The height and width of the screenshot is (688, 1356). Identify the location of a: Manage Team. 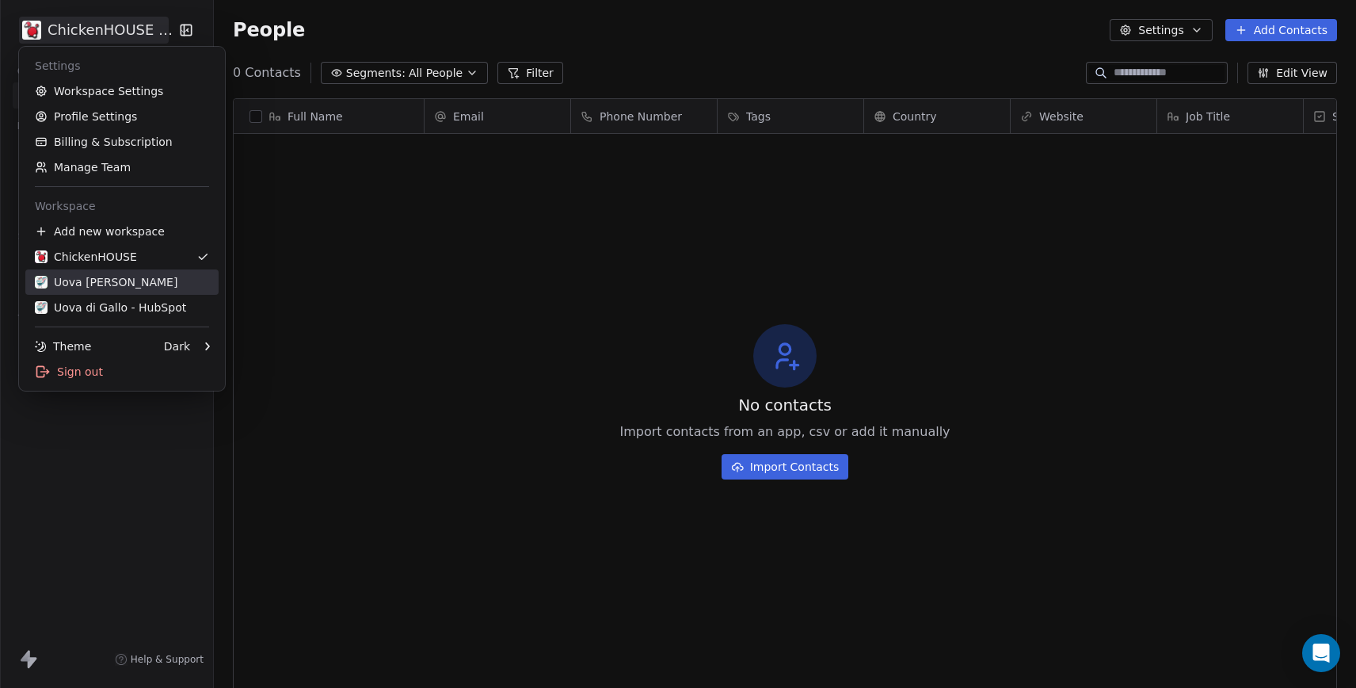
(122, 167).